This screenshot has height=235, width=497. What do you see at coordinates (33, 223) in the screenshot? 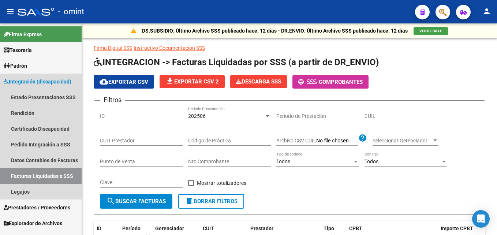
I see `span: Explorador de Archivos` at bounding box center [33, 223].